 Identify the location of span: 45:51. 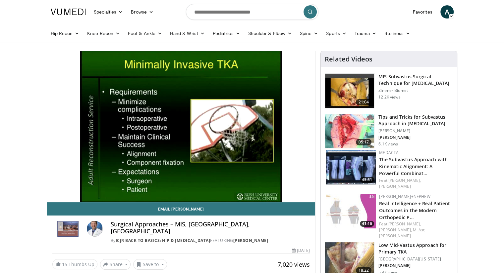
(367, 180).